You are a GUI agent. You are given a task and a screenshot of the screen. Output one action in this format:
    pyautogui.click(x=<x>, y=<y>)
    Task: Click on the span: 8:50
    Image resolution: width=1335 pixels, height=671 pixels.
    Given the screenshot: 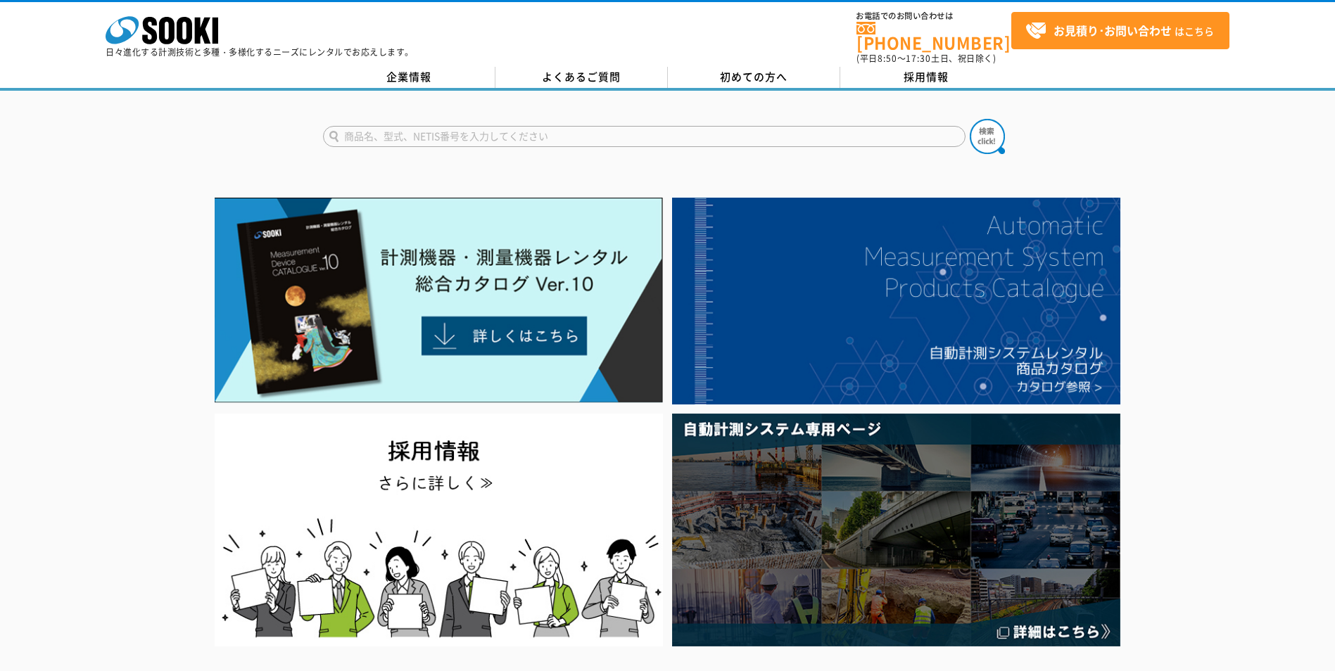 What is the action you would take?
    pyautogui.click(x=887, y=58)
    